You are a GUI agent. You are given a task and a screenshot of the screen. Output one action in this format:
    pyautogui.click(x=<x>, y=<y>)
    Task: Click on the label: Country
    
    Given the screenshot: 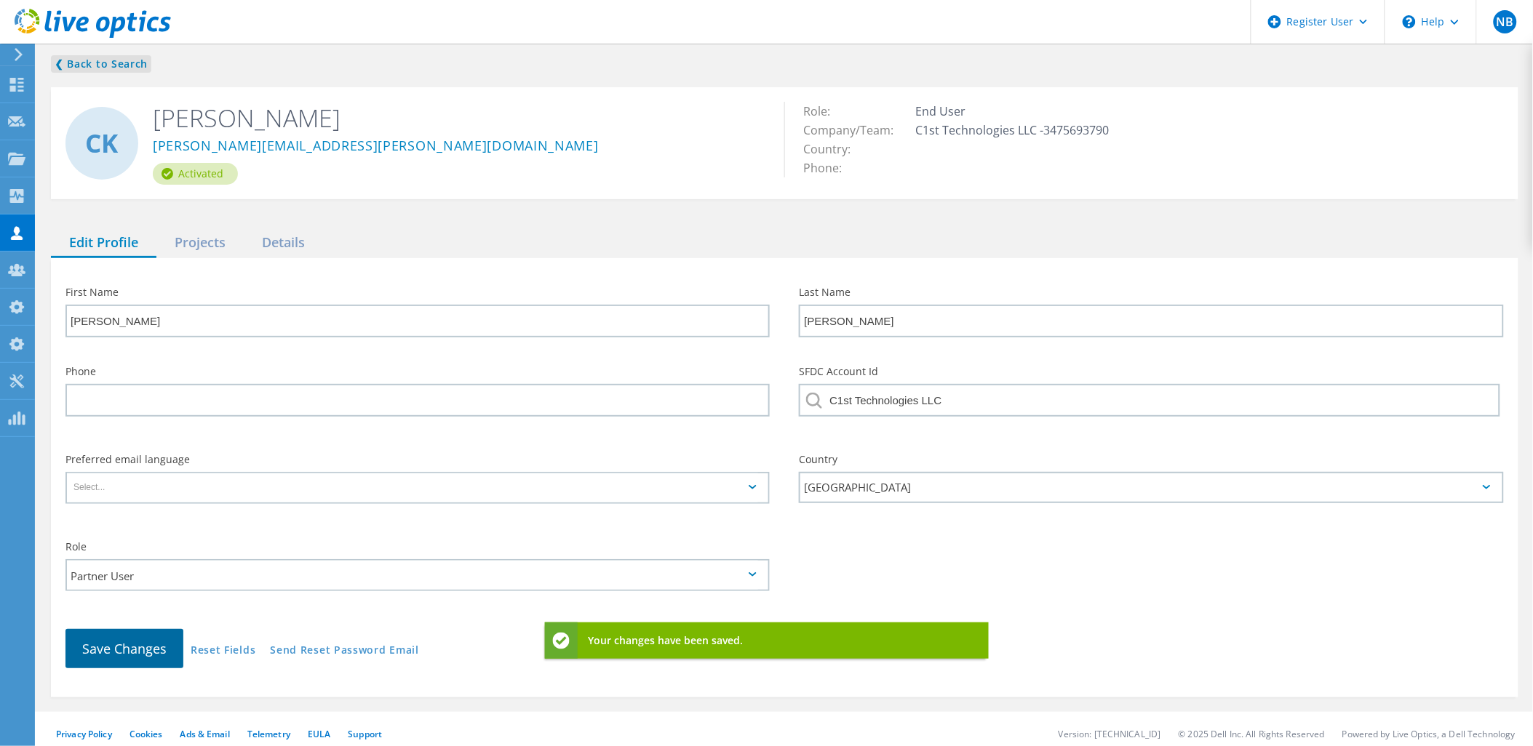 What is the action you would take?
    pyautogui.click(x=1151, y=460)
    